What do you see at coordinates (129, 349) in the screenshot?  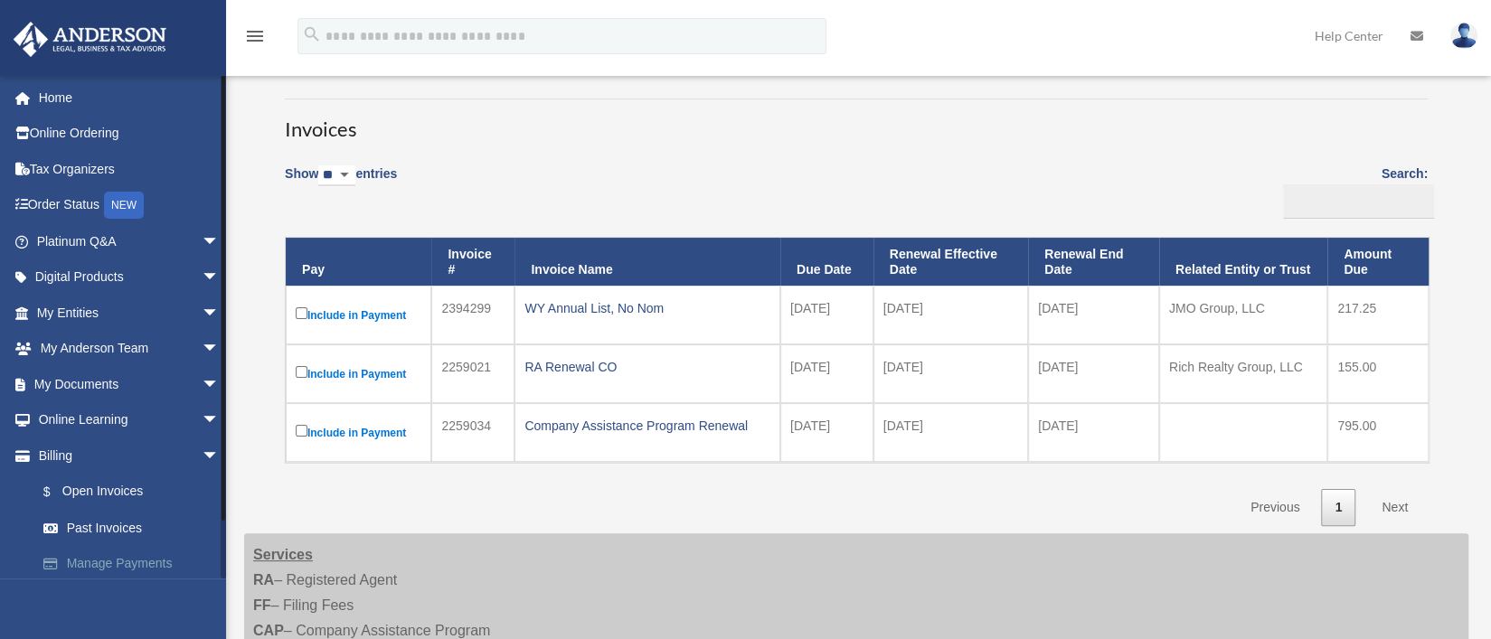 I see `a: My Anderson Teamarrow_drop_down` at bounding box center [129, 349].